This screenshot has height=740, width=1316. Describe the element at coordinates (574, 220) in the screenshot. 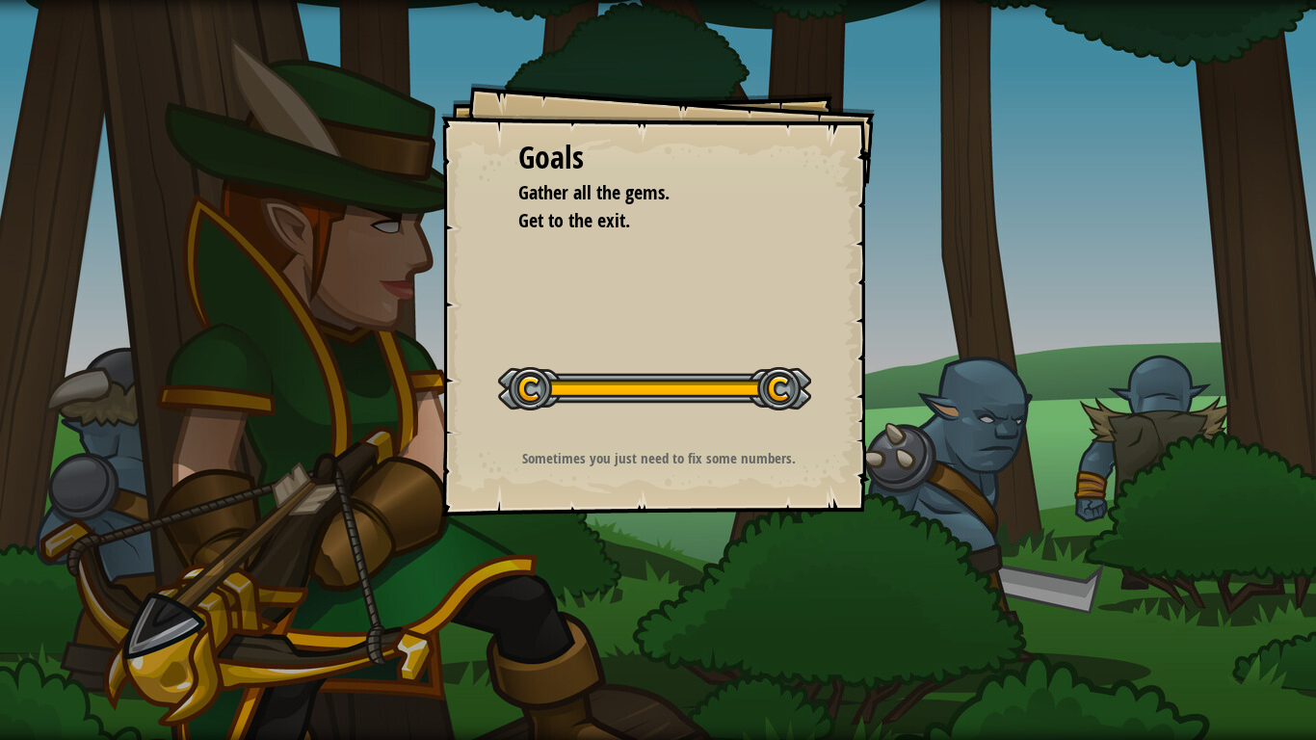

I see `span: Get to the exit.` at that location.